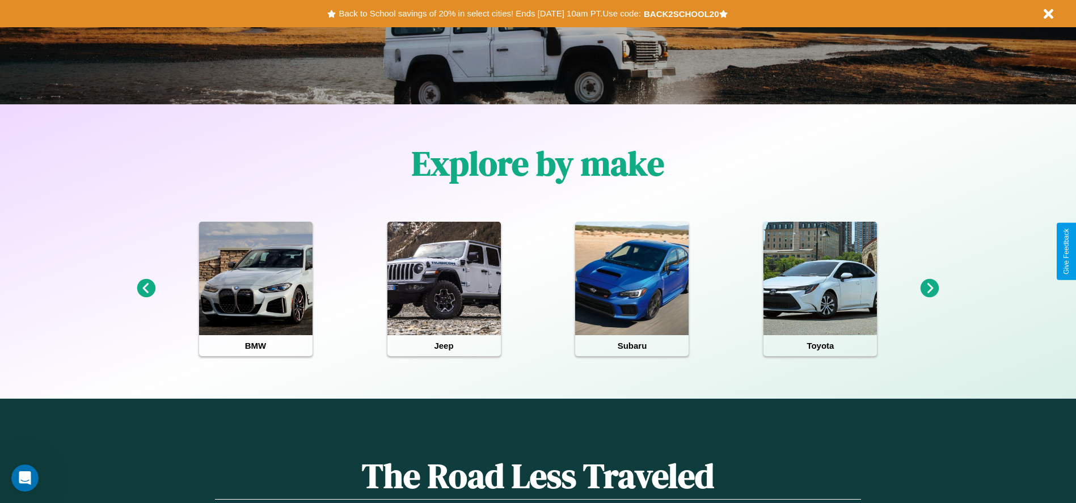 Image resolution: width=1076 pixels, height=503 pixels. I want to click on b: BACK2SCHOOL20, so click(681, 14).